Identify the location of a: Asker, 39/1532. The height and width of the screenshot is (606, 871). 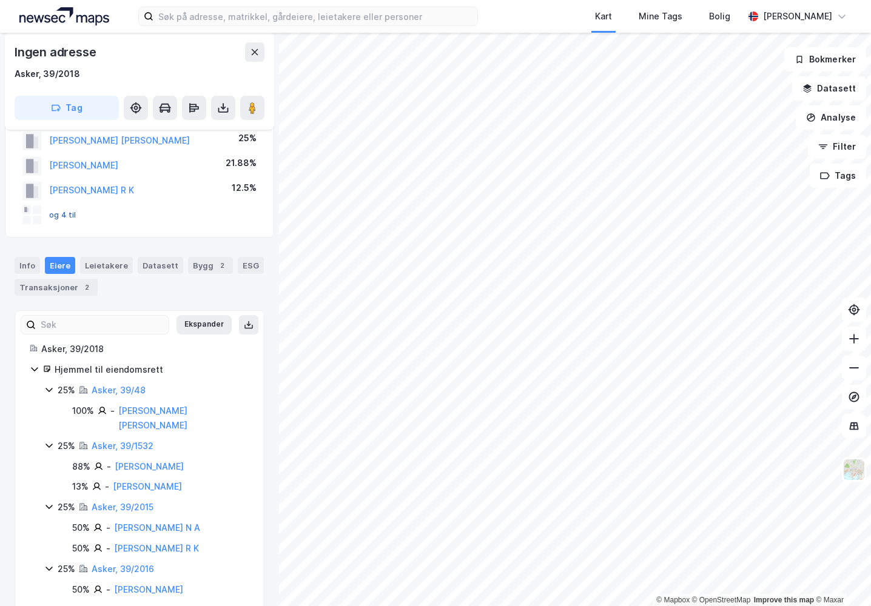
(122, 446).